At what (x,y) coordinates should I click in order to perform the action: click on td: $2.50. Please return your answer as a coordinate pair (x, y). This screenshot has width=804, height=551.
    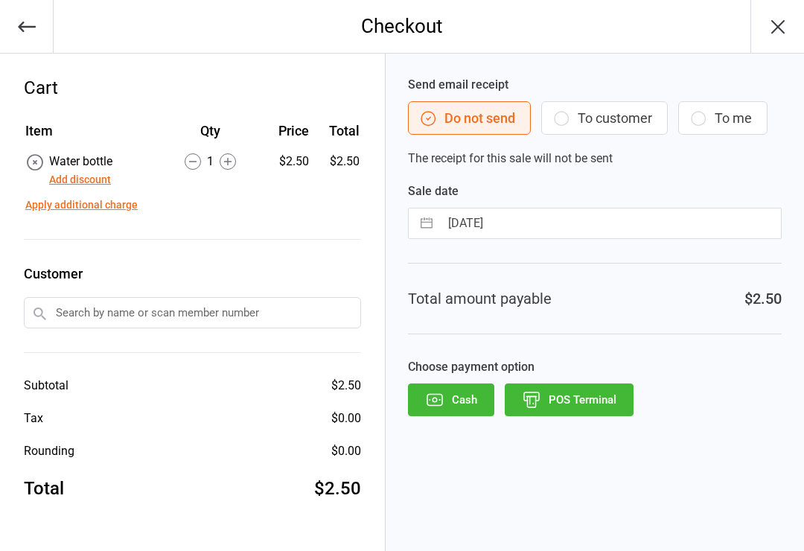
    Looking at the image, I should click on (337, 171).